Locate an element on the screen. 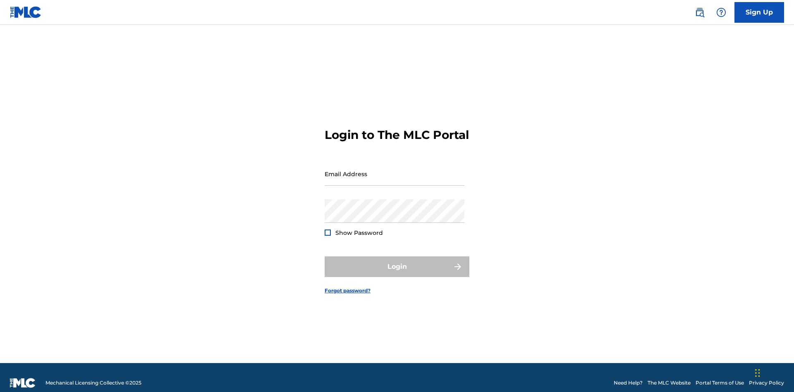 The height and width of the screenshot is (392, 794). a: Portal Terms of Use is located at coordinates (720, 383).